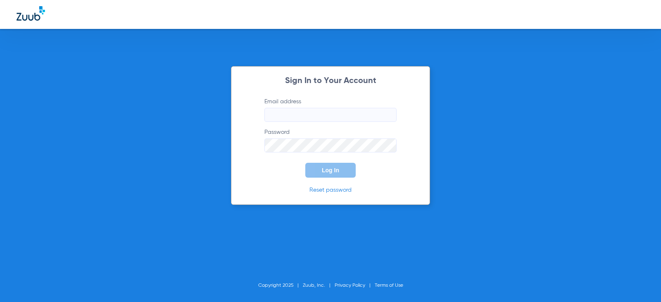  Describe the element at coordinates (280, 285) in the screenshot. I see `li: Copyright 2025` at that location.